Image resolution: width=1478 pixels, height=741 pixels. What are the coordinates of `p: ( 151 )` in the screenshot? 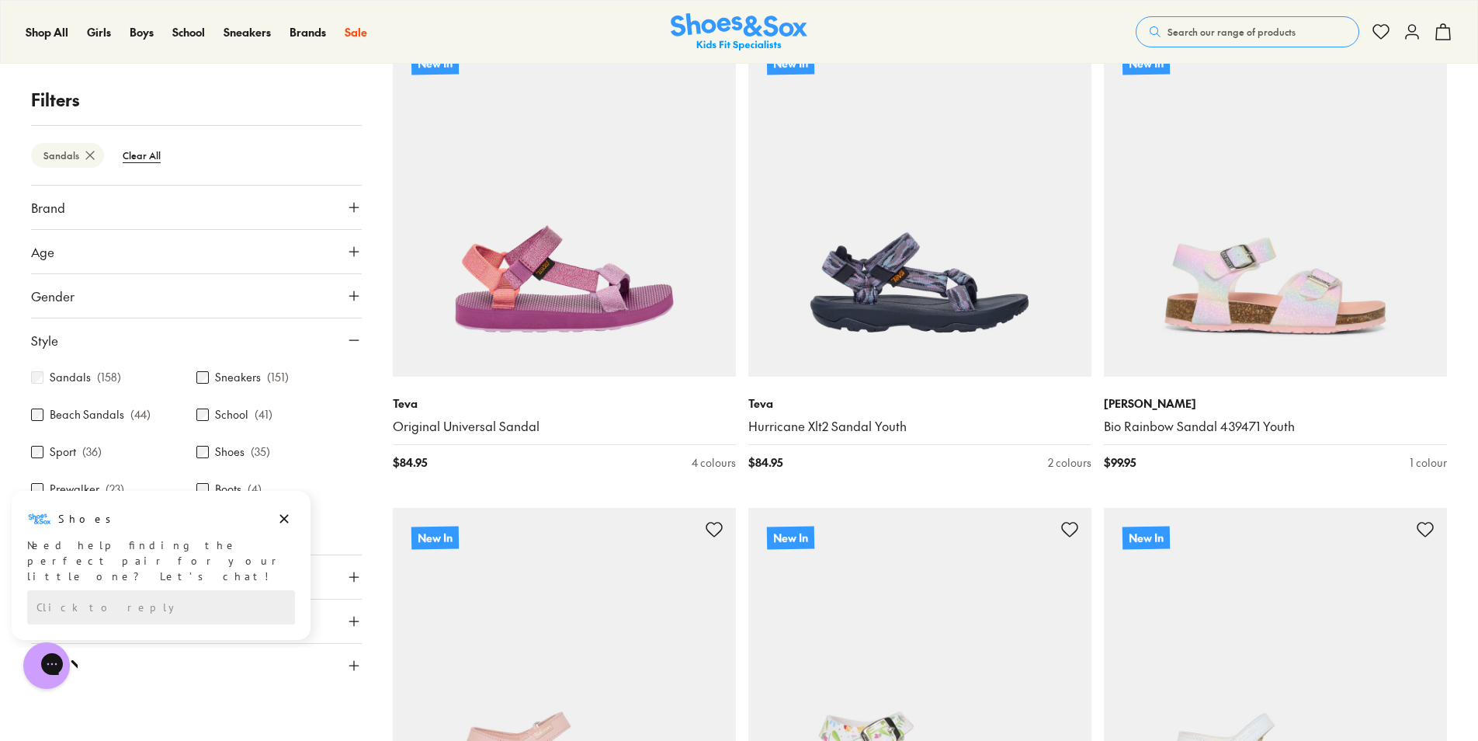 It's located at (278, 377).